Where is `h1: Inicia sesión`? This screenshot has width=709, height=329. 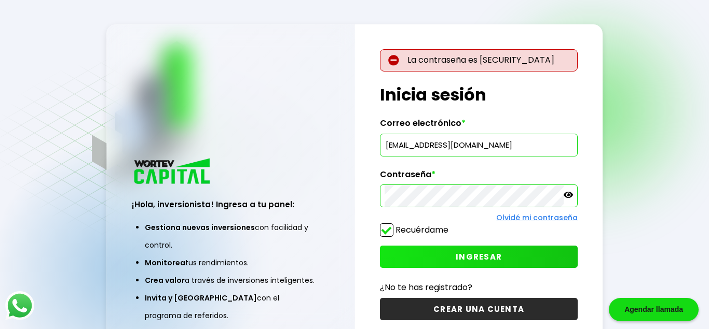
h1: Inicia sesión is located at coordinates (479, 95).